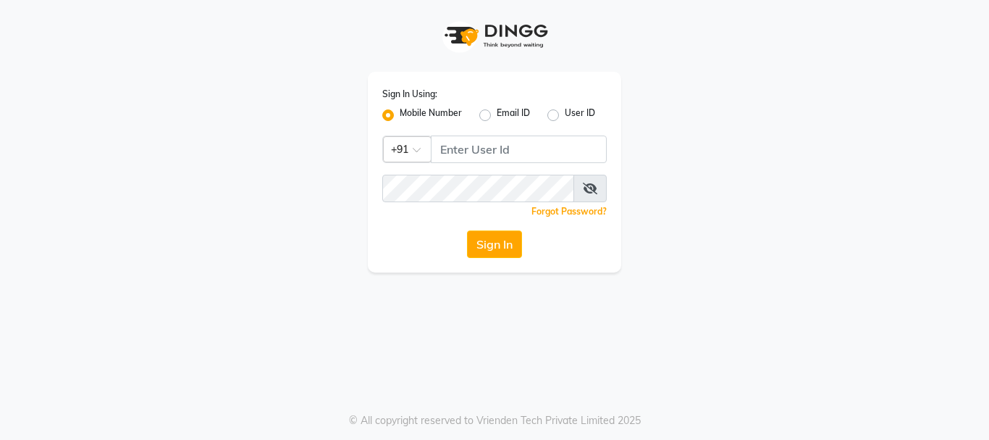  I want to click on img: logo1.svg, so click(495, 35).